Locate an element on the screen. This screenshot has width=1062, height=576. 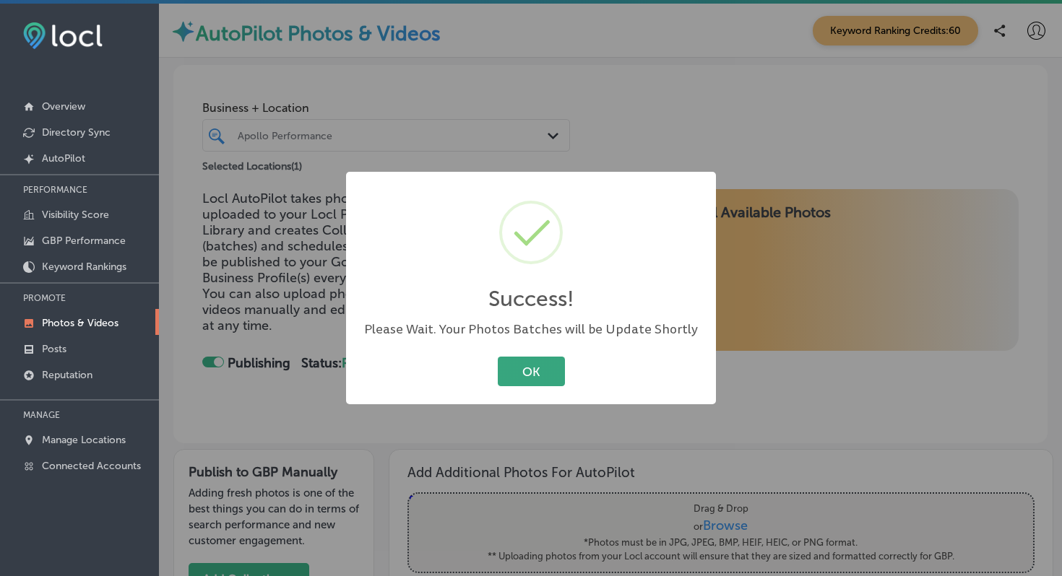
h2: Success! is located at coordinates (531, 299).